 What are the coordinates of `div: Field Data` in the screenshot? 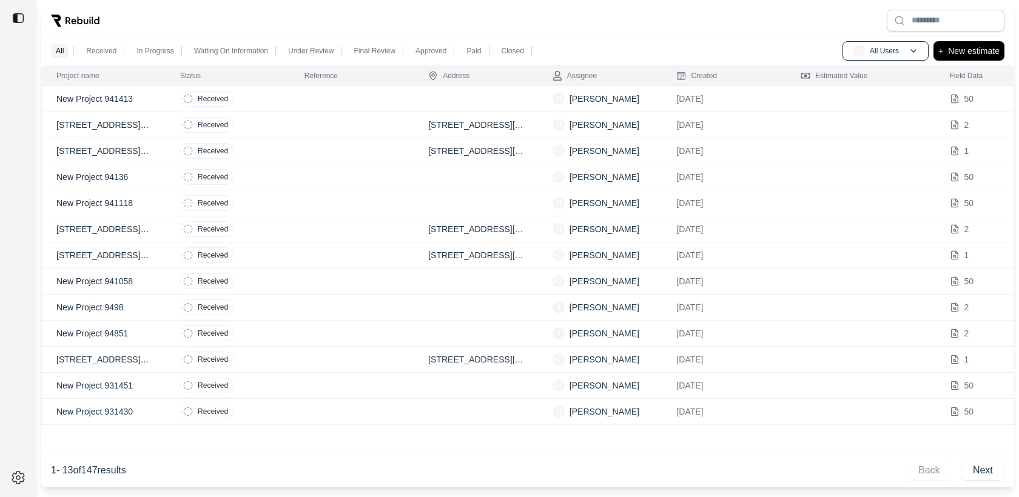 It's located at (966, 76).